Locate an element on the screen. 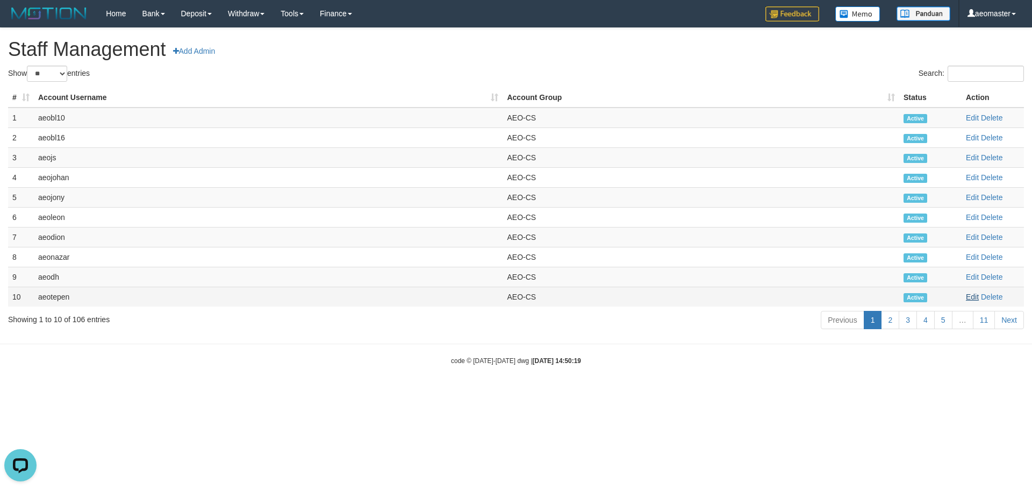 The height and width of the screenshot is (490, 1032). a: 2 is located at coordinates (890, 320).